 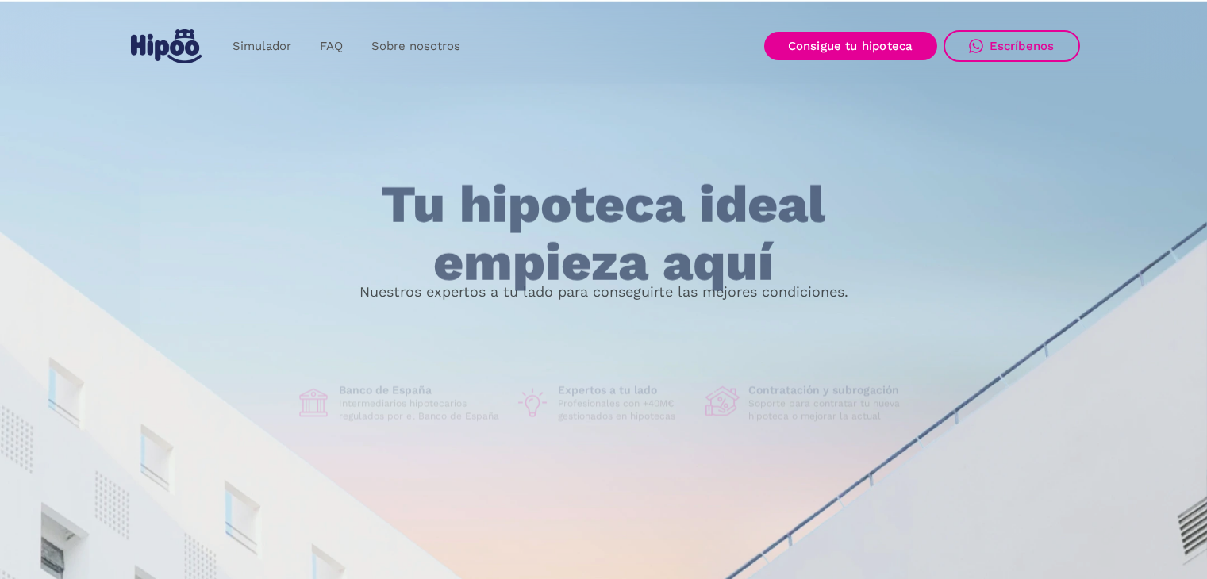 I want to click on a: Sobre nosotros, so click(x=416, y=46).